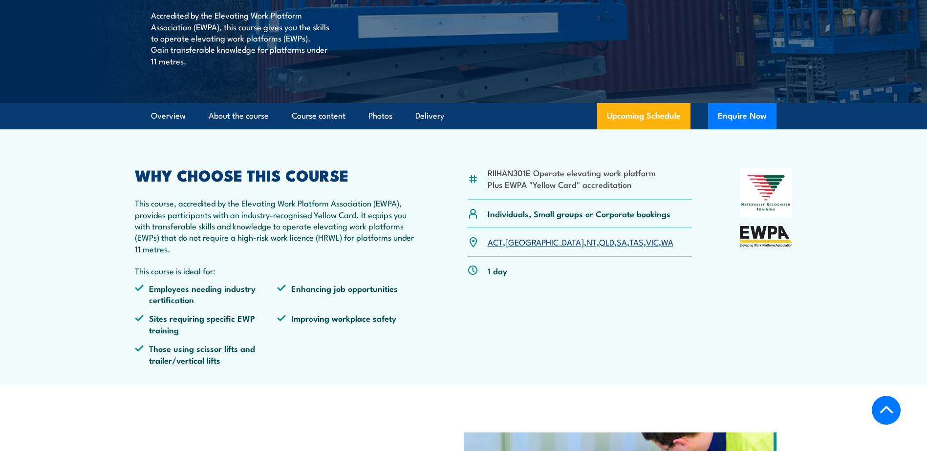  Describe the element at coordinates (206, 324) in the screenshot. I see `li: Sites requiring specific EWP training` at that location.